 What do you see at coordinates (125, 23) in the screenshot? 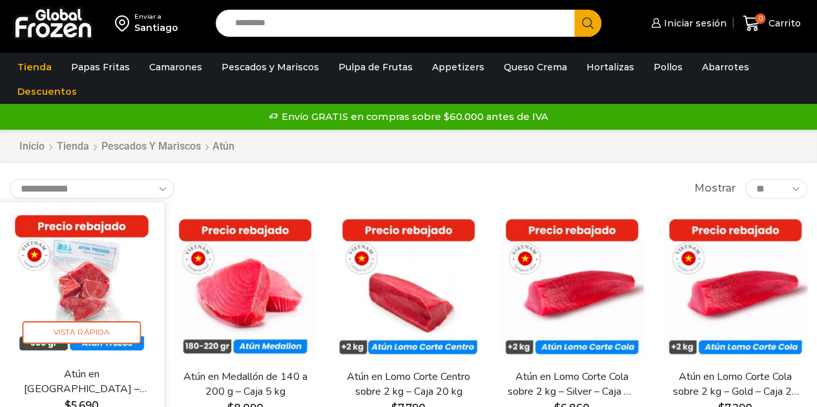
I see `img: address-field-icon.svg` at bounding box center [125, 23].